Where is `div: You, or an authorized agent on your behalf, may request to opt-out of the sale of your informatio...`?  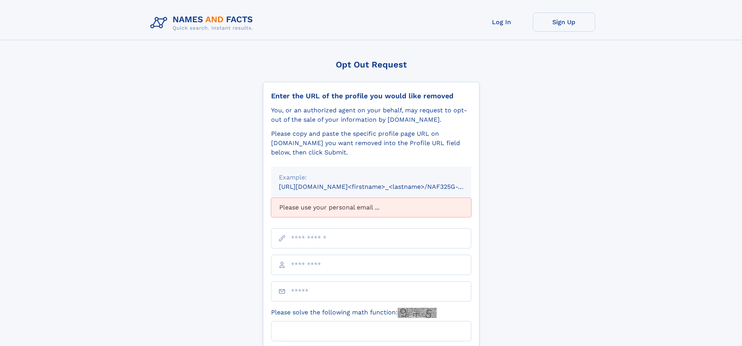 div: You, or an authorized agent on your behalf, may request to opt-out of the sale of your informatio... is located at coordinates (371, 115).